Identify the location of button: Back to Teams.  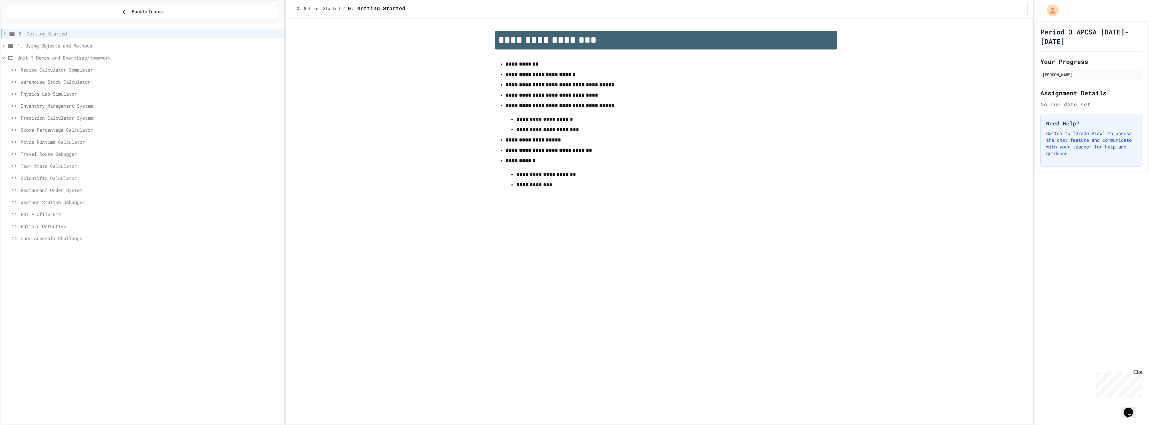
(142, 12).